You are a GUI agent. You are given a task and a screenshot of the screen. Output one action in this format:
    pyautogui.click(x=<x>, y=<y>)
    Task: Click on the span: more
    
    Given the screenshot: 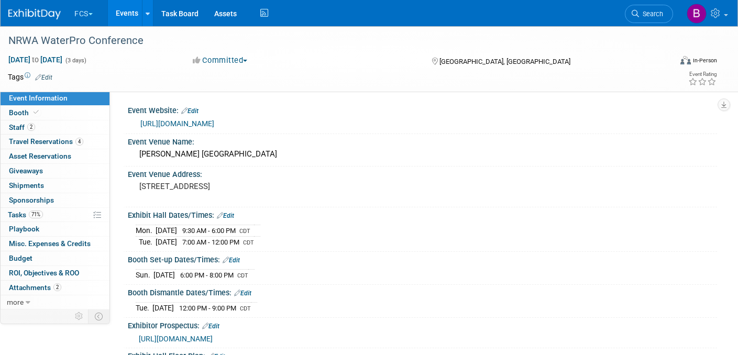 What is the action you would take?
    pyautogui.click(x=15, y=302)
    